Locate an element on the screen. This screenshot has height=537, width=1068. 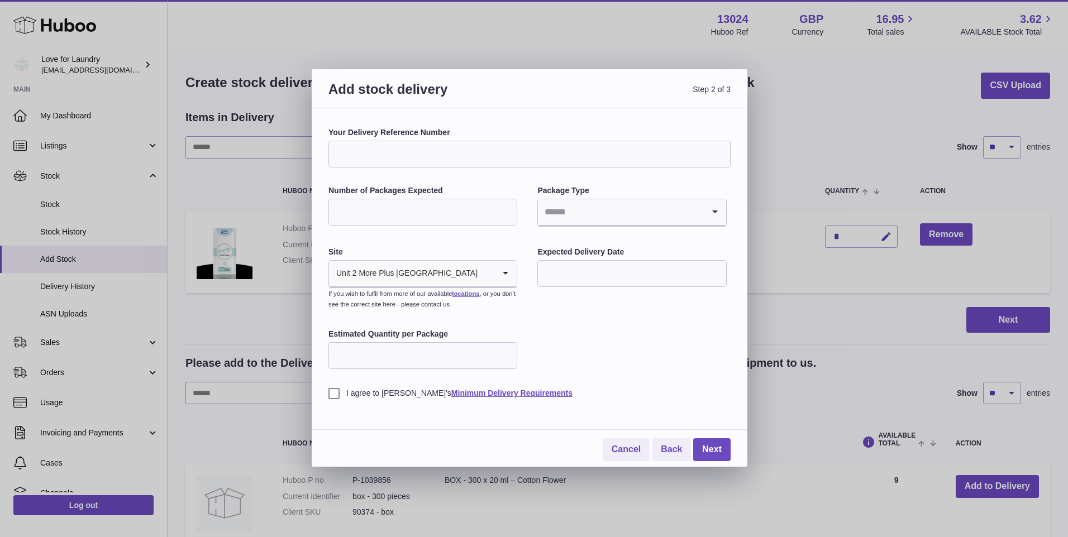
label: Number of Packages Expected is located at coordinates (423, 190).